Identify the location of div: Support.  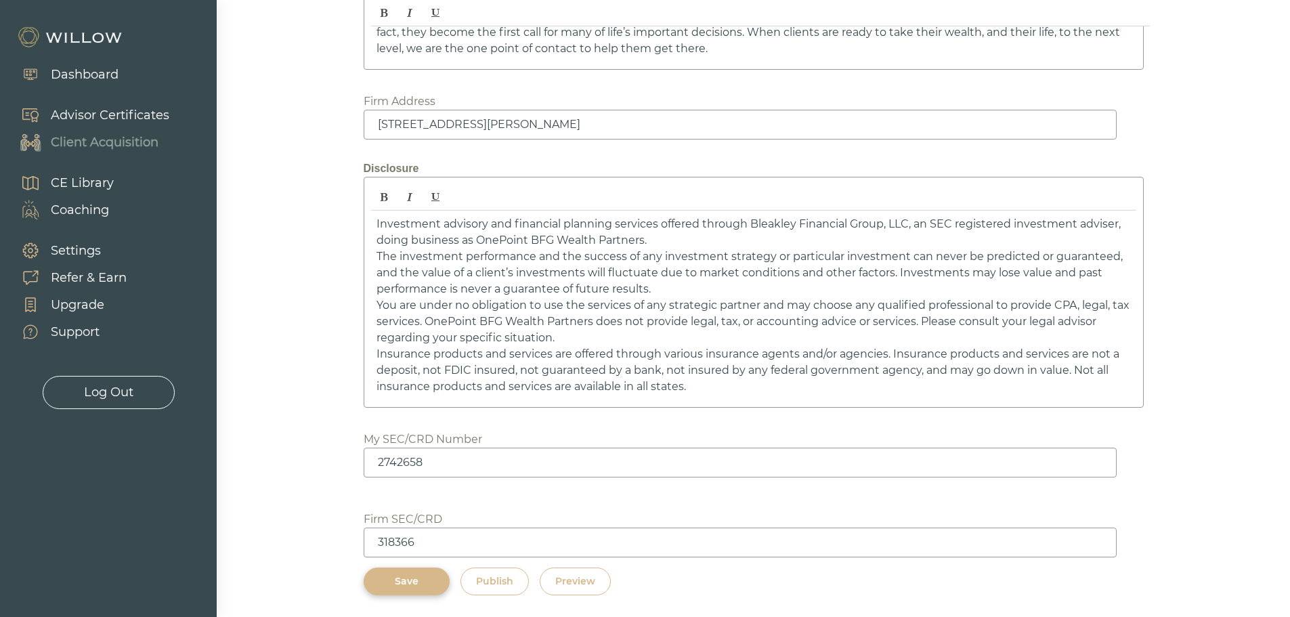
(75, 332).